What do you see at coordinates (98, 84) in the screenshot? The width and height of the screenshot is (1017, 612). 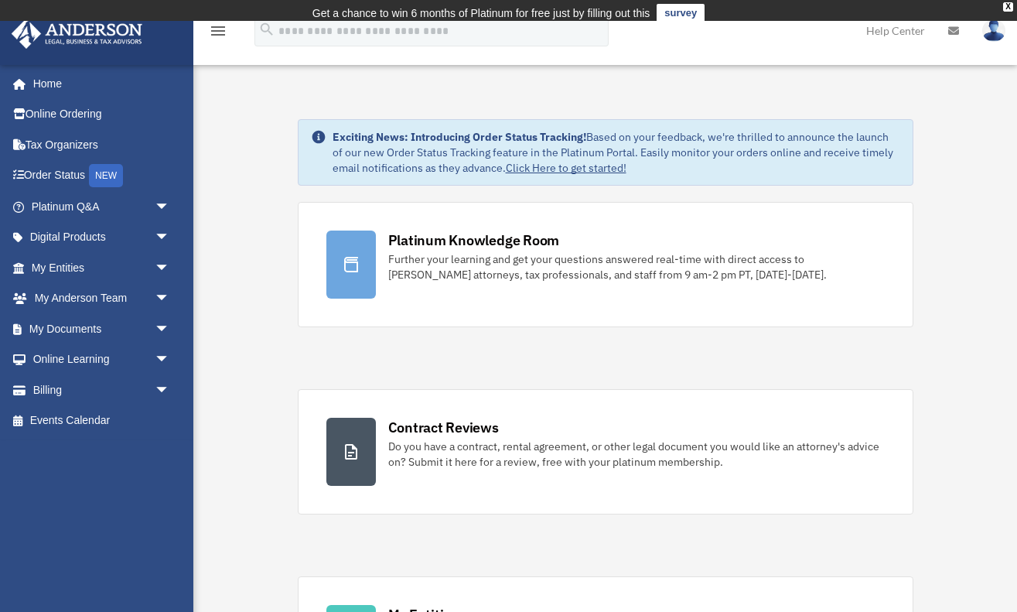 I see `a: Home` at bounding box center [98, 84].